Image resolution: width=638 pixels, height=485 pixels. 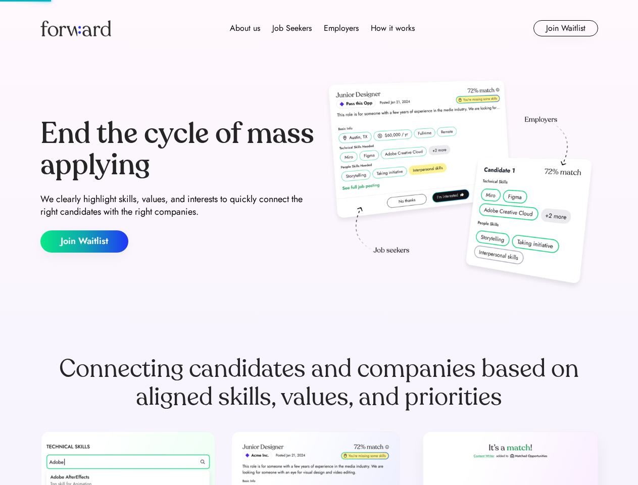 I want to click on div: Employers, so click(x=341, y=28).